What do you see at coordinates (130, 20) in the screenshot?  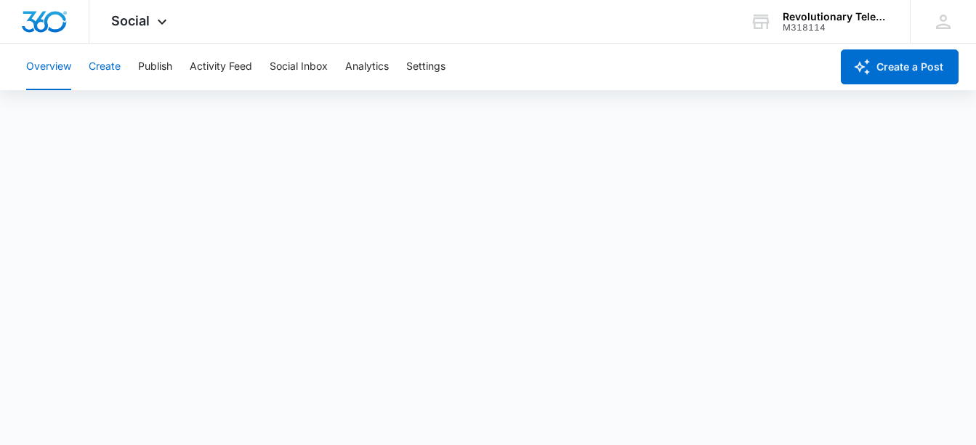 I see `span: Social` at bounding box center [130, 20].